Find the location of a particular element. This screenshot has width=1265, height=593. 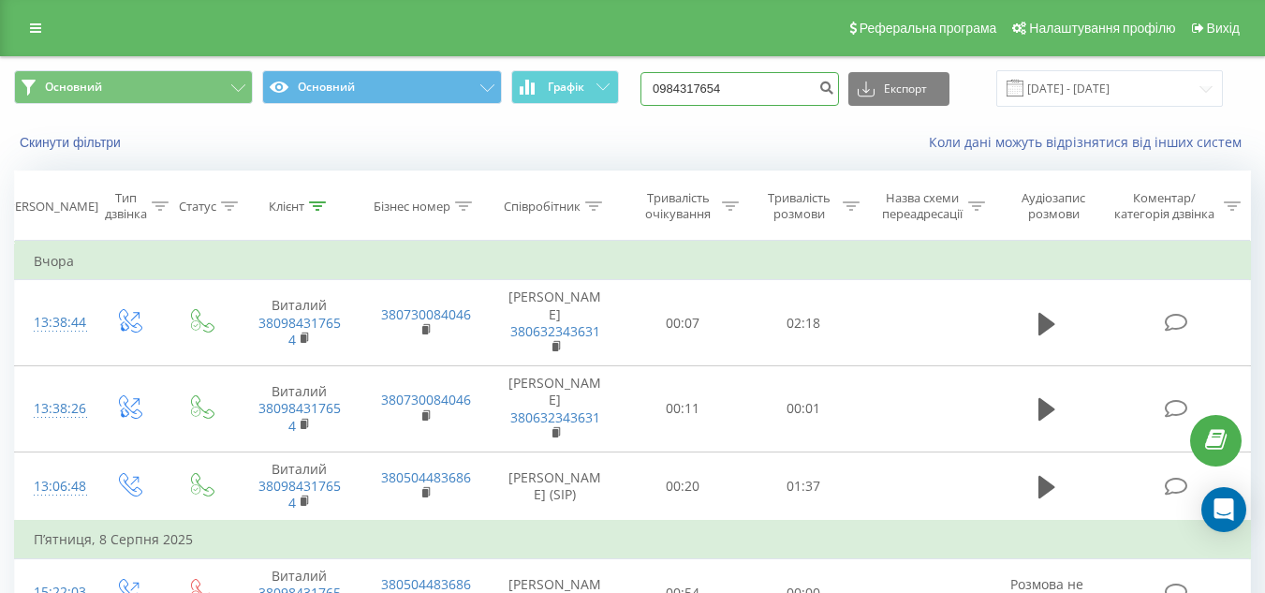

td: 00:11 is located at coordinates (682, 409).